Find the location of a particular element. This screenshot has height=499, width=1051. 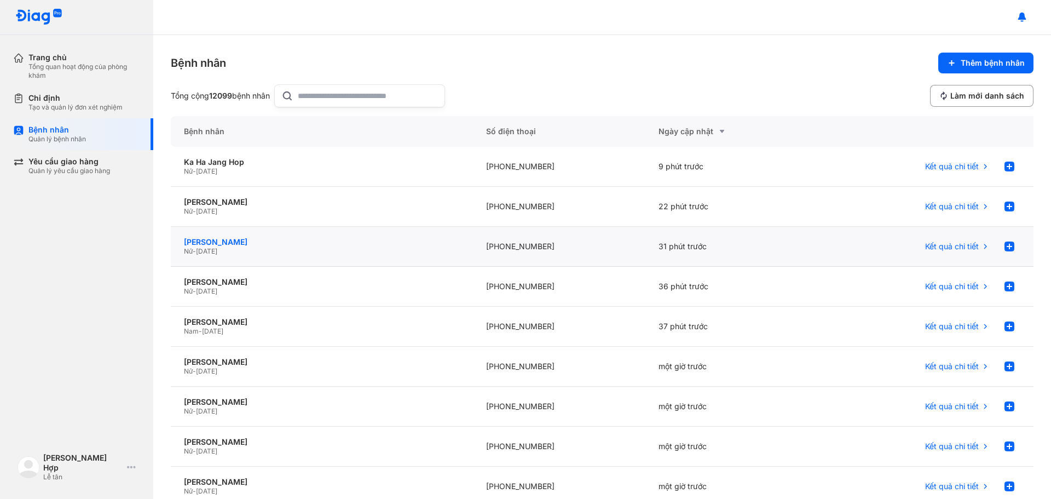

div: 22 phút trước is located at coordinates (731, 206).